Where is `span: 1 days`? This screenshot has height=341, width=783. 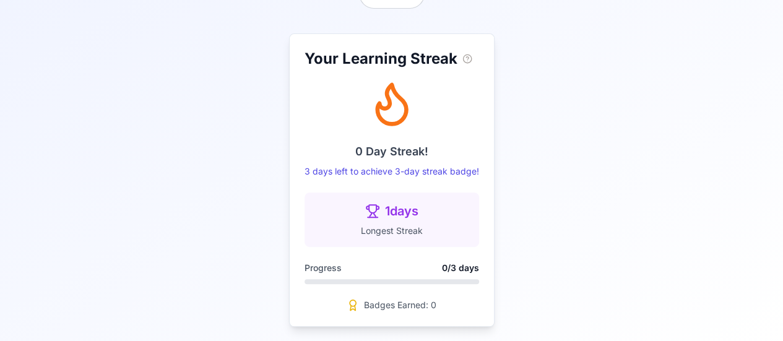 span: 1 days is located at coordinates (402, 211).